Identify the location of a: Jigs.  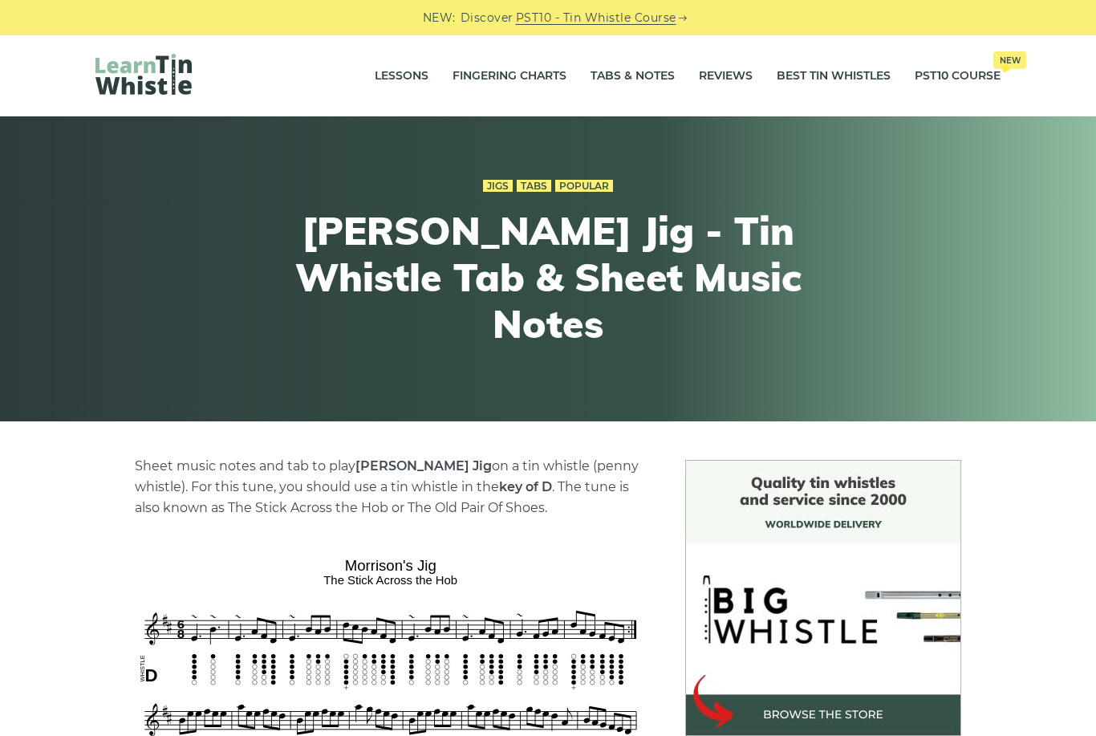
(497, 186).